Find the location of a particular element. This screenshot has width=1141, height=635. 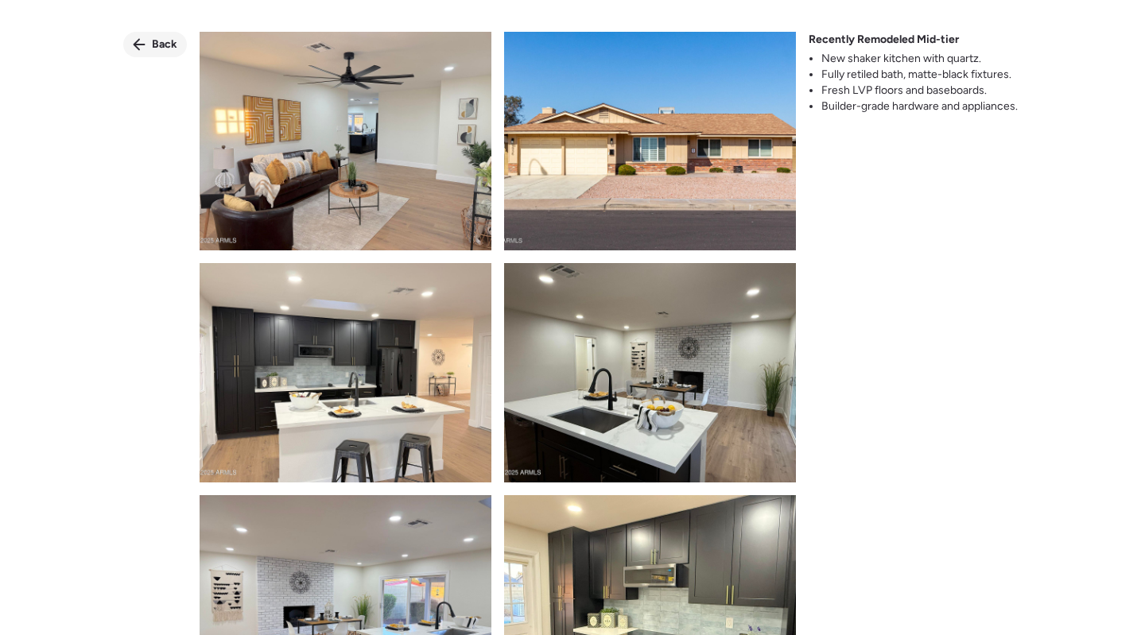

span: Recently Remodeled Mid-tier is located at coordinates (883, 40).